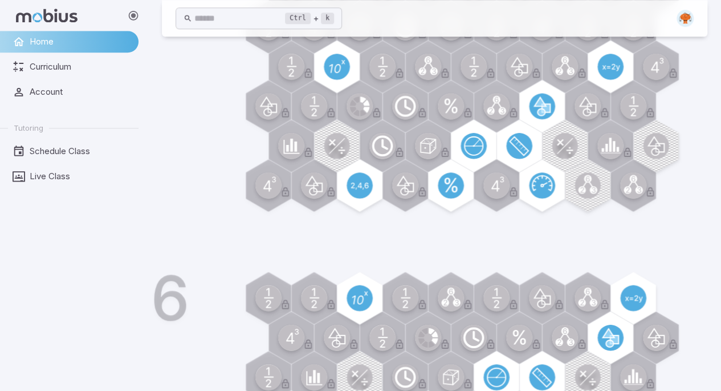 This screenshot has height=391, width=721. Describe the element at coordinates (80, 151) in the screenshot. I see `span: Schedule Class` at that location.